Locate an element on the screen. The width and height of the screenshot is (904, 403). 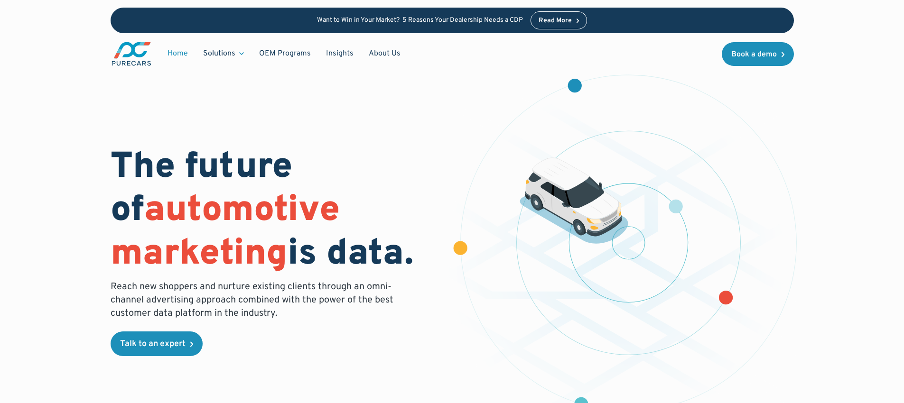
h1: The future of is data. is located at coordinates (276, 212).